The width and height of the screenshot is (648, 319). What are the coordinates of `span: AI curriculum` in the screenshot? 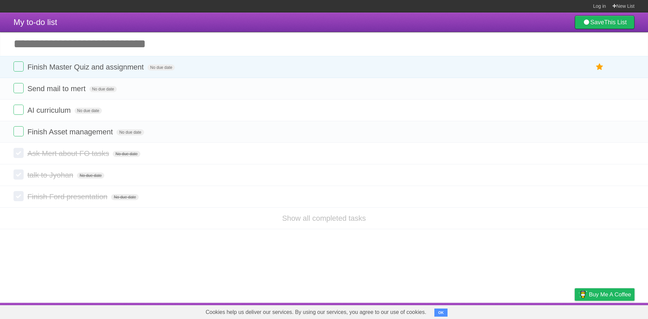 It's located at (50, 110).